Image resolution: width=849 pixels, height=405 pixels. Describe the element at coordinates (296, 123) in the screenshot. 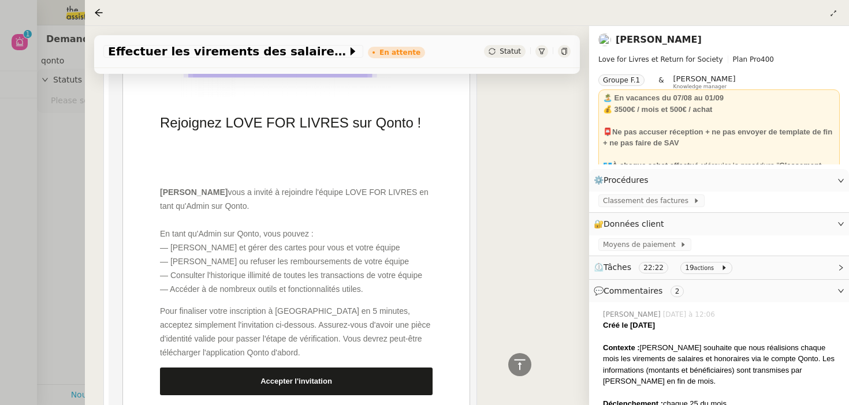

I see `h1: Rejoignez LOVE FOR LIVRES sur Qonto !` at that location.